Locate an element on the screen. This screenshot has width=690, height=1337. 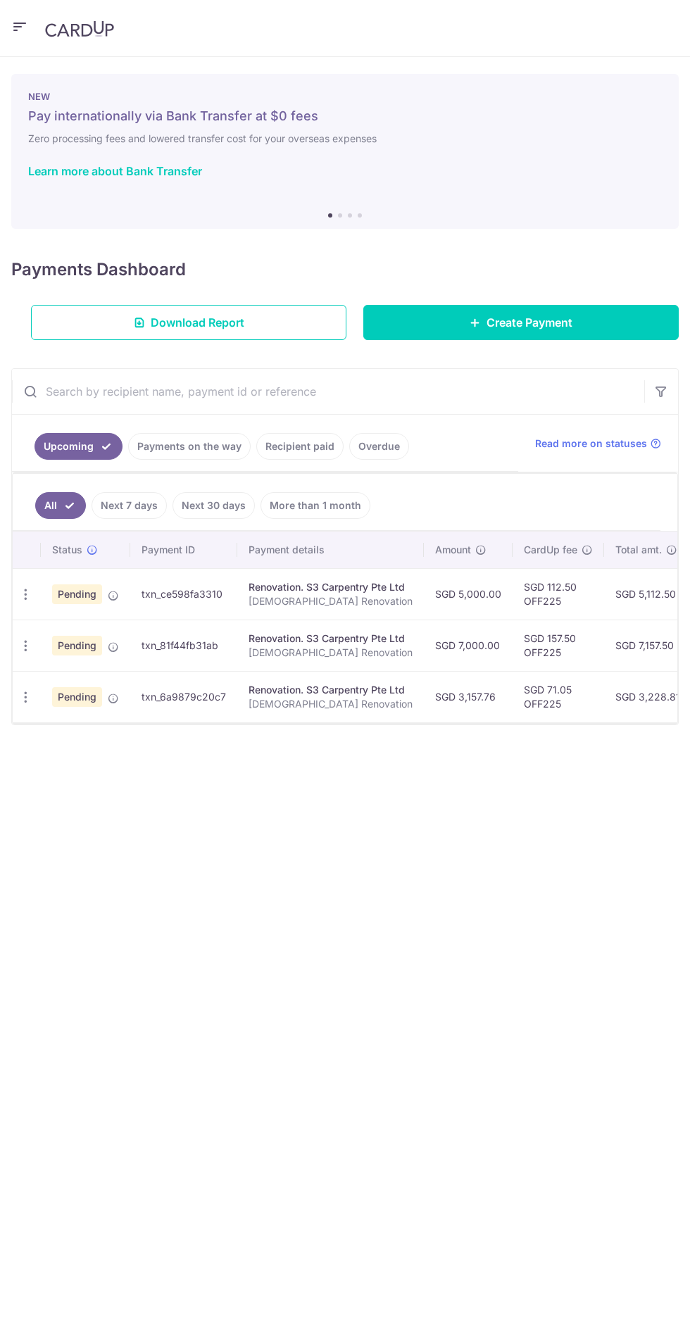
a: Download Report is located at coordinates (189, 323).